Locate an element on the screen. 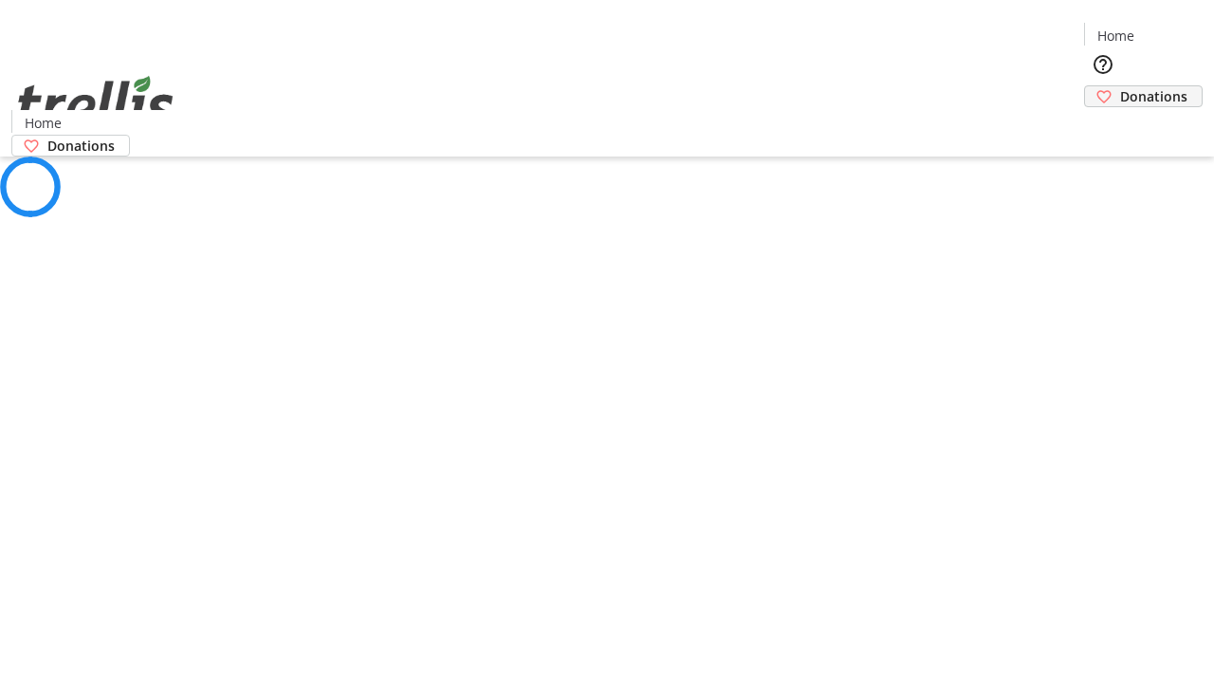 This screenshot has height=683, width=1214. button: Help is located at coordinates (1103, 65).